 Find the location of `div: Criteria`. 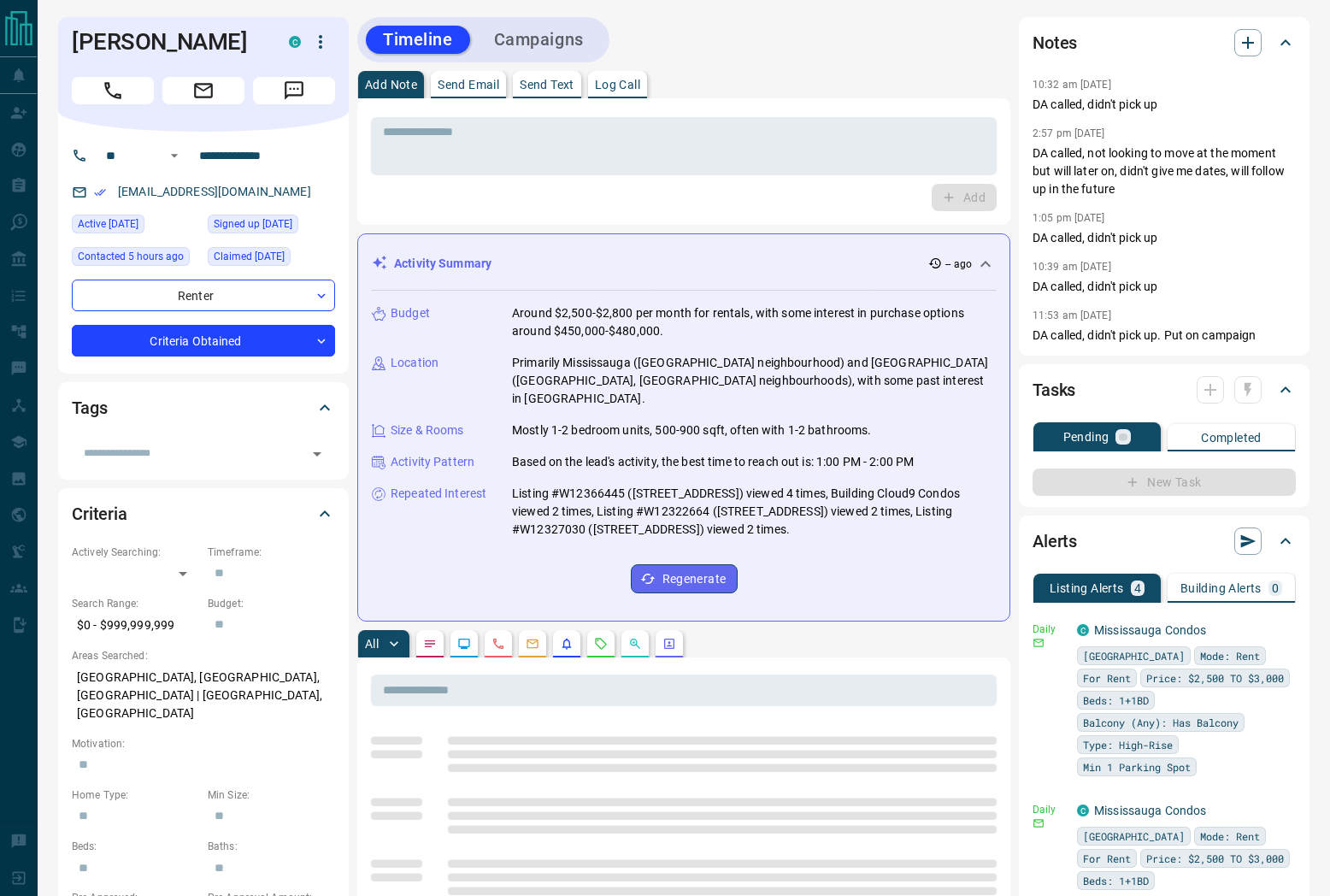

div: Criteria is located at coordinates (203, 514).